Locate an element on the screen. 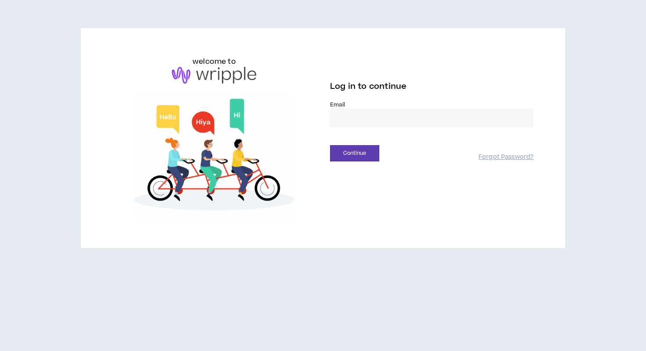  label: Email is located at coordinates (431, 105).